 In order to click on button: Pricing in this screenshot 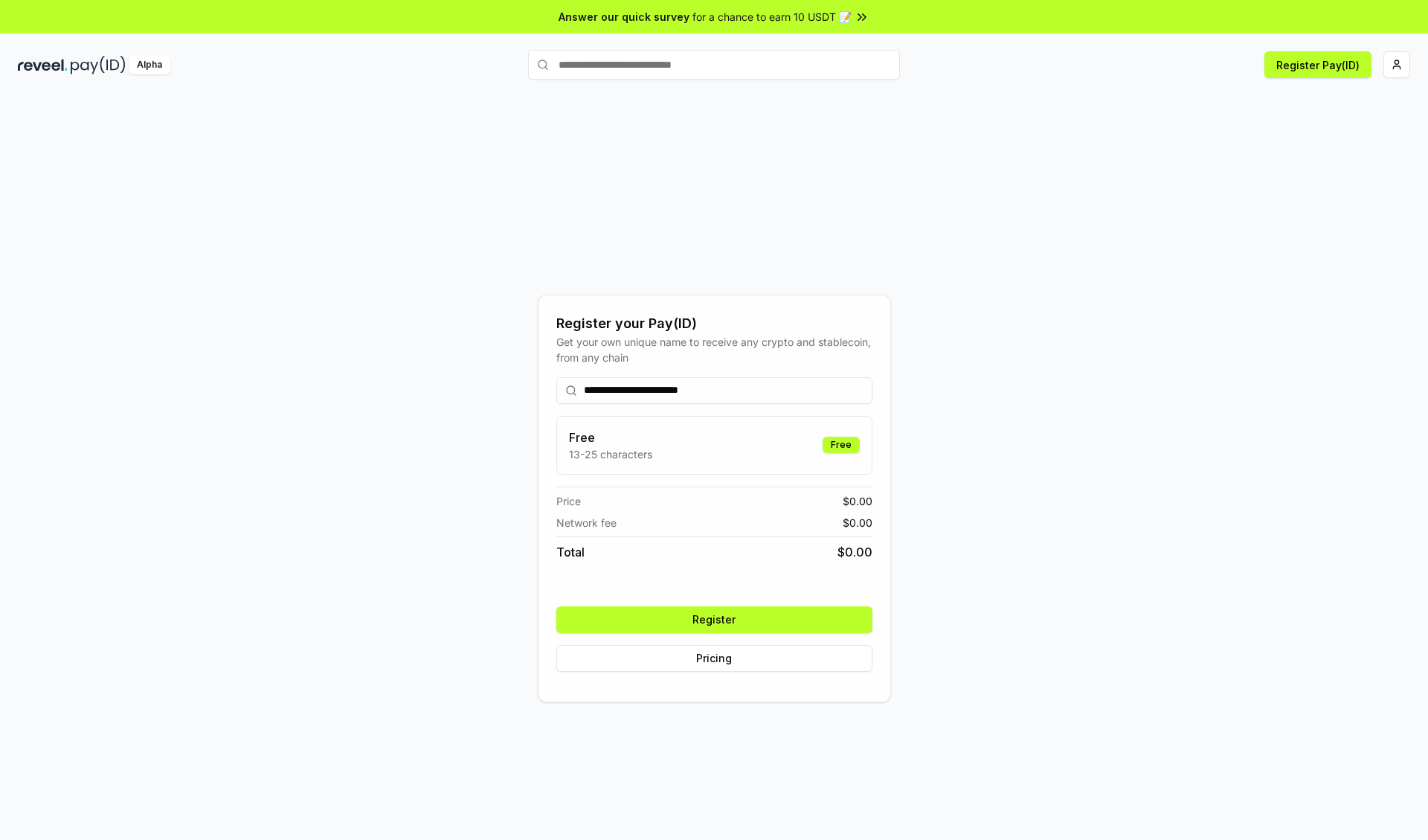, I will do `click(714, 659)`.